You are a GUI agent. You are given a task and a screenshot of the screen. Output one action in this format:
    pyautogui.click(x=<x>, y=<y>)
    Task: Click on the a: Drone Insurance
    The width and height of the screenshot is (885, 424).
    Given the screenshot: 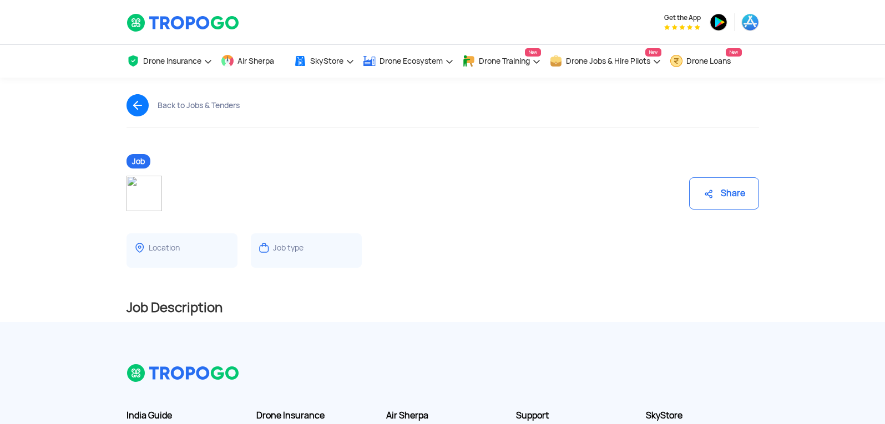 What is the action you would take?
    pyautogui.click(x=169, y=61)
    